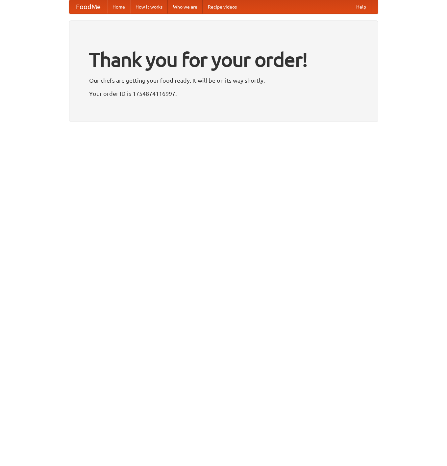 The height and width of the screenshot is (466, 447). I want to click on a: Who we are, so click(185, 7).